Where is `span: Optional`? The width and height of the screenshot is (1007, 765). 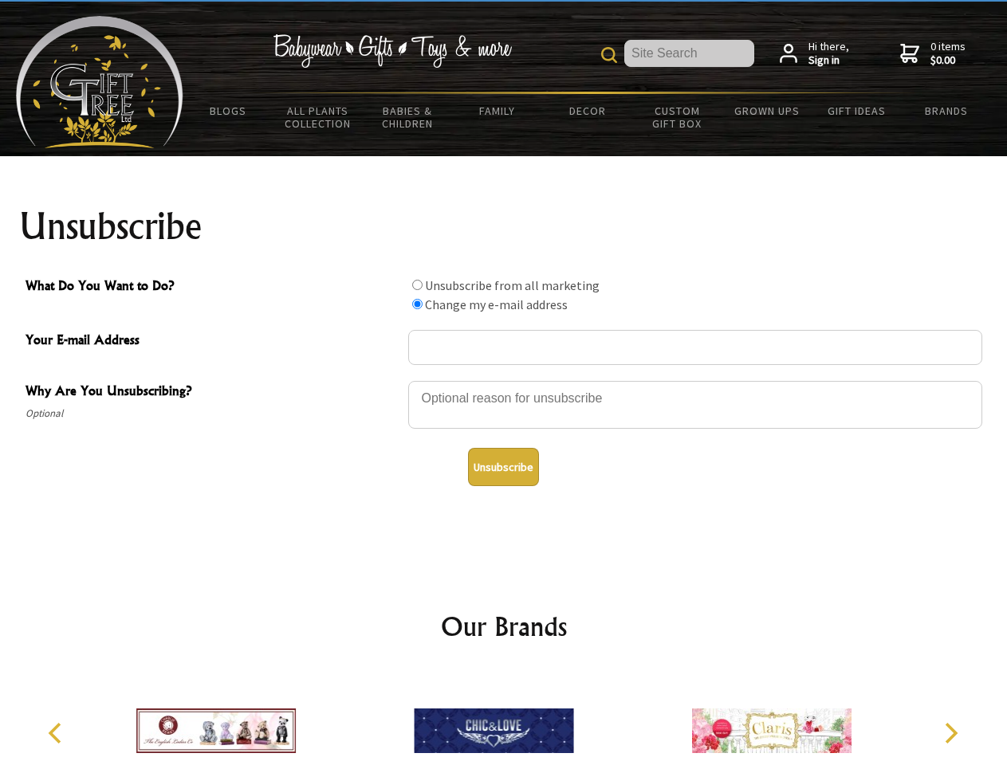
span: Optional is located at coordinates (213, 414).